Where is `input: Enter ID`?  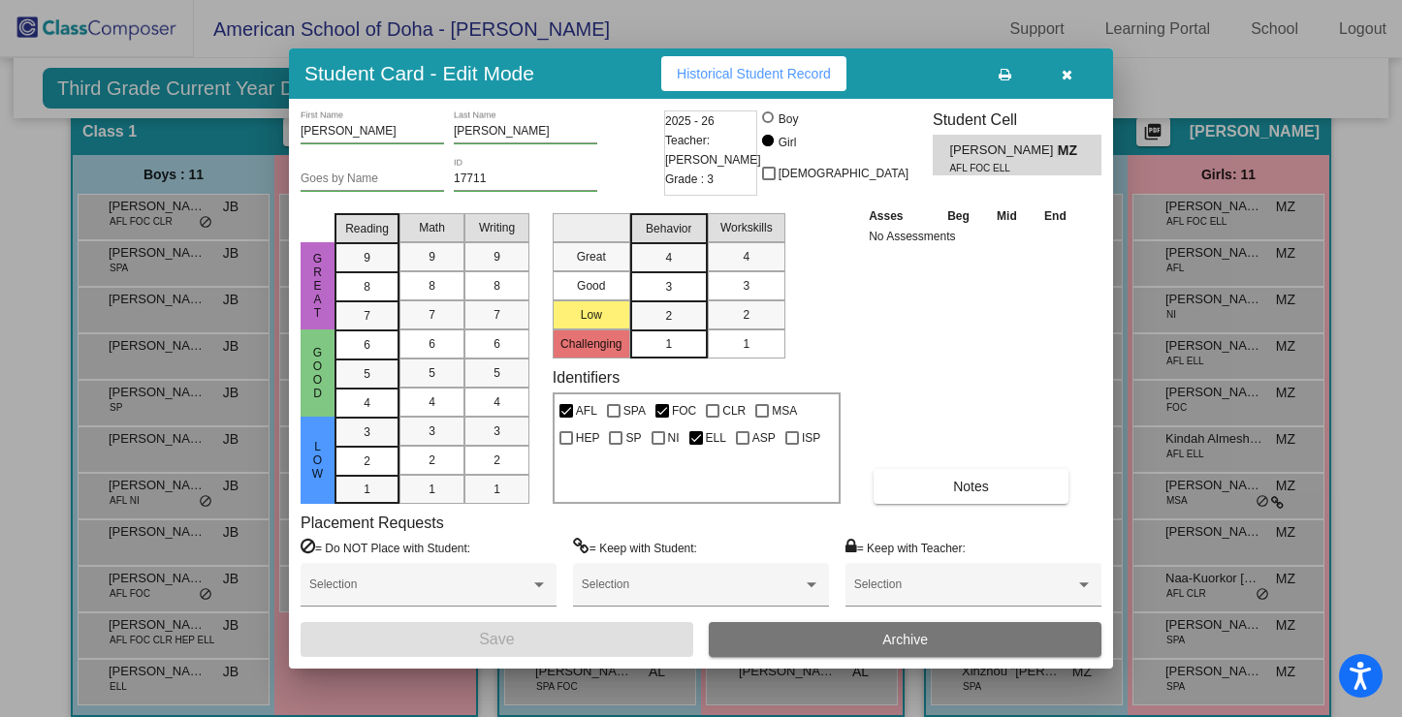 input: Enter ID is located at coordinates (525, 179).